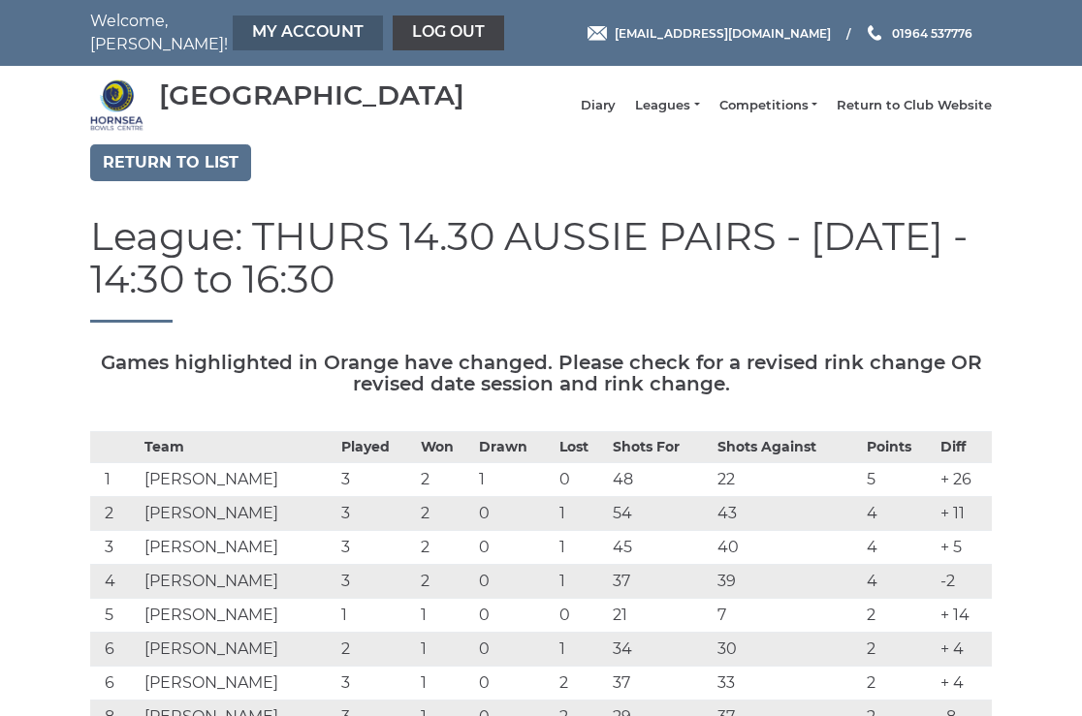 The height and width of the screenshot is (716, 1082). What do you see at coordinates (787, 649) in the screenshot?
I see `td: 30` at bounding box center [787, 649].